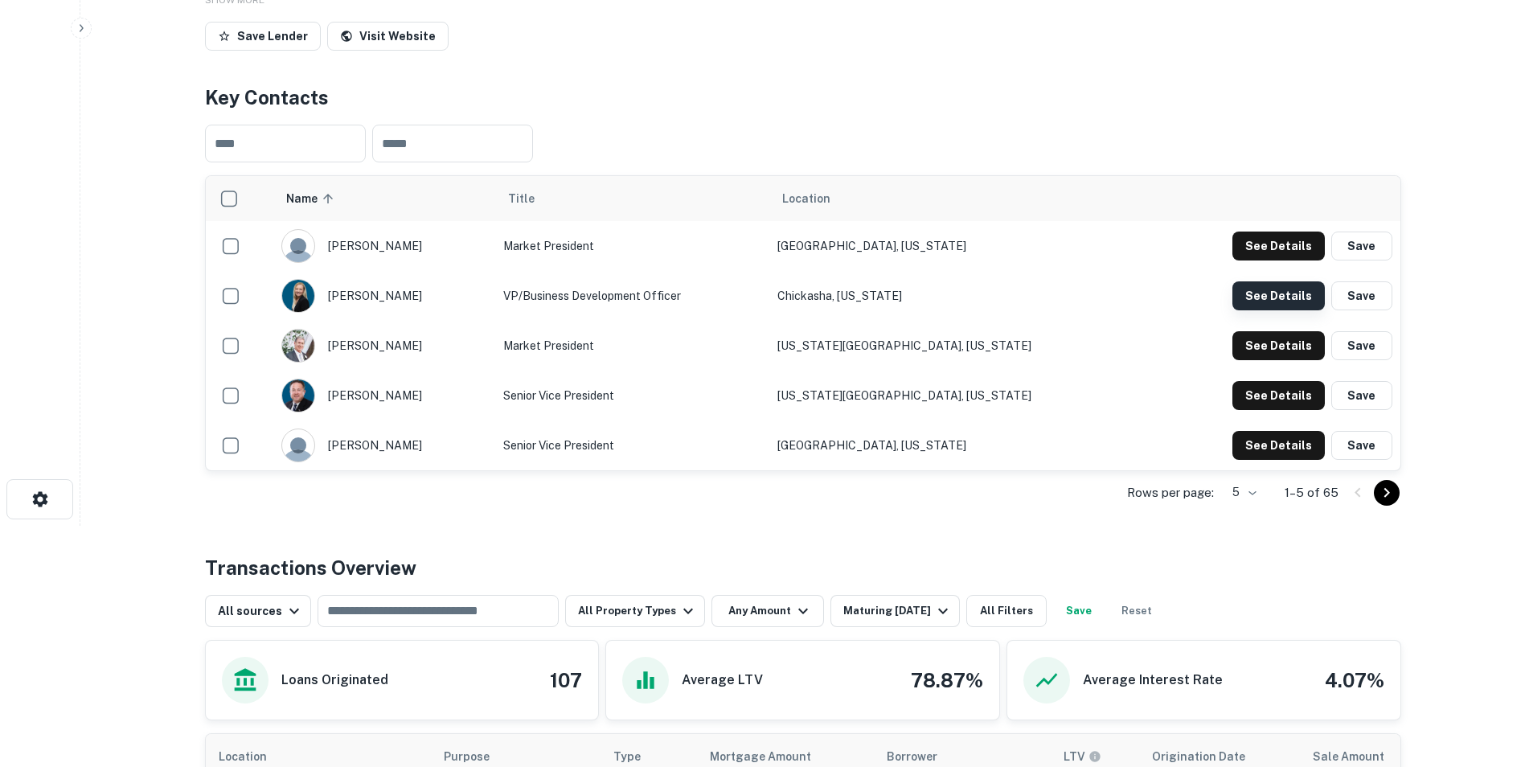  I want to click on h6: Loans Originated, so click(335, 680).